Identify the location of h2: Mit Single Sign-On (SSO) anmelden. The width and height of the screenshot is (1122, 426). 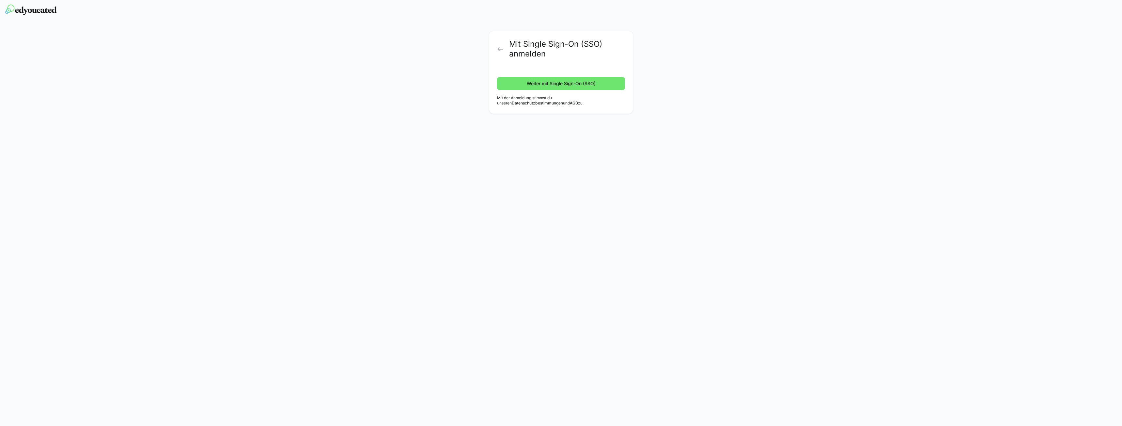
(567, 49).